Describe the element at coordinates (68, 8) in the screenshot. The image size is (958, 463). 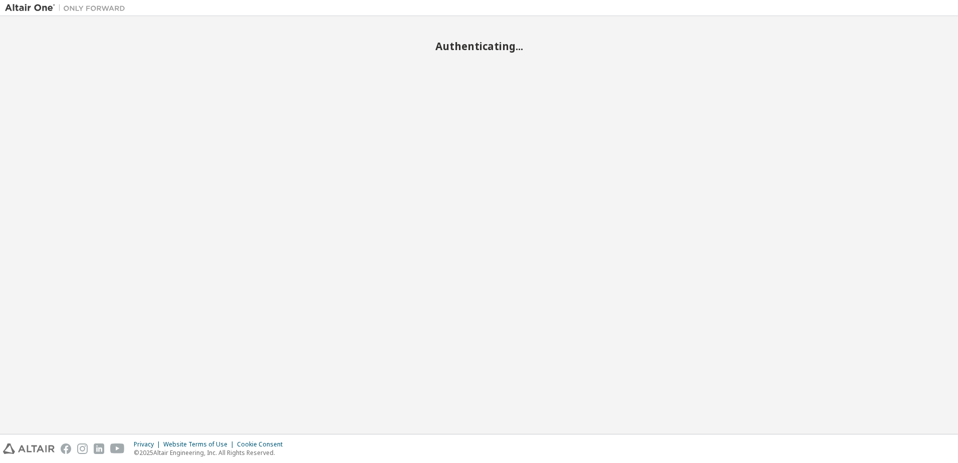
I see `img: Altair One` at that location.